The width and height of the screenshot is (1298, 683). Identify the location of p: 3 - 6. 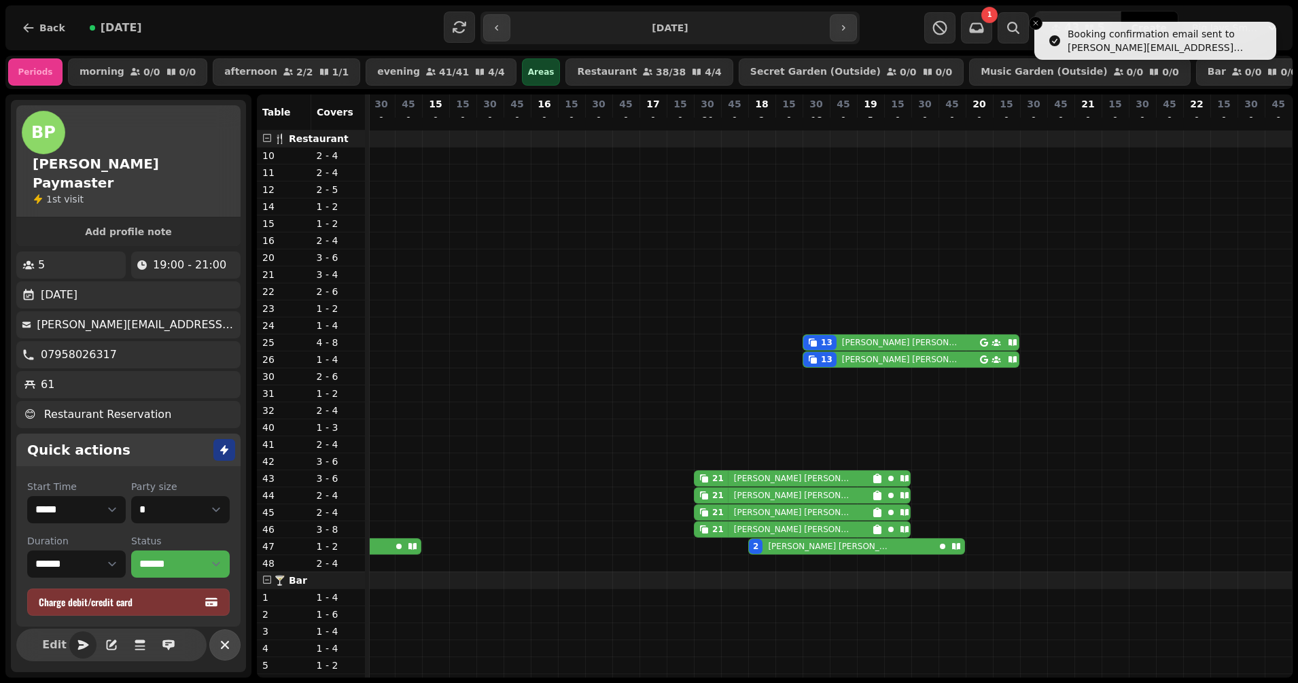
(339, 258).